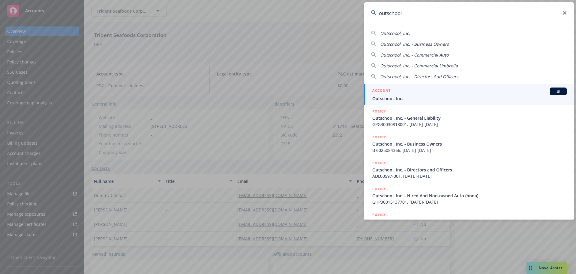  I want to click on span: BI, so click(559, 91).